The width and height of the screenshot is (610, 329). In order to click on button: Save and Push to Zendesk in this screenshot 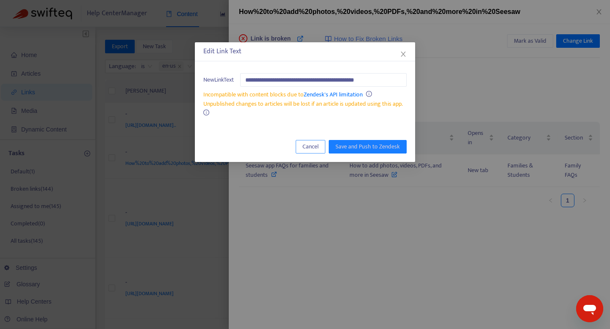, I will do `click(368, 147)`.